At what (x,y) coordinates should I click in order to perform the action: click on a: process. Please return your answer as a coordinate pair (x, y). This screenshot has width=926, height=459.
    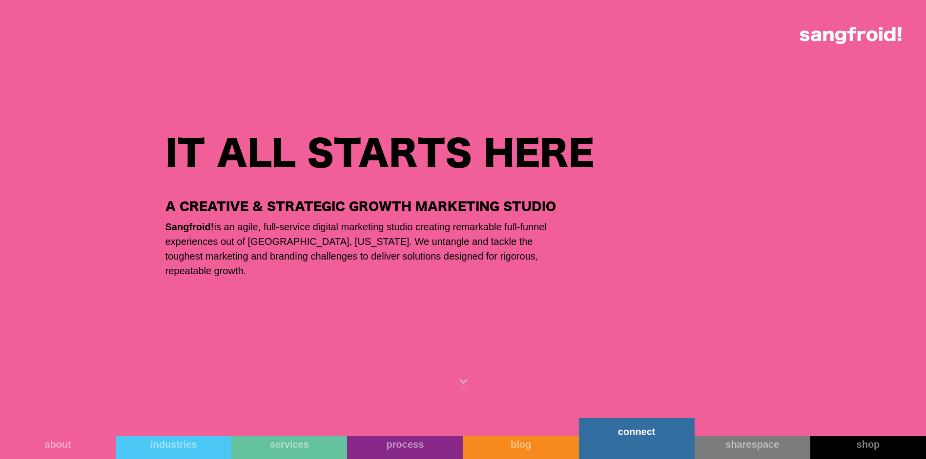
    Looking at the image, I should click on (405, 447).